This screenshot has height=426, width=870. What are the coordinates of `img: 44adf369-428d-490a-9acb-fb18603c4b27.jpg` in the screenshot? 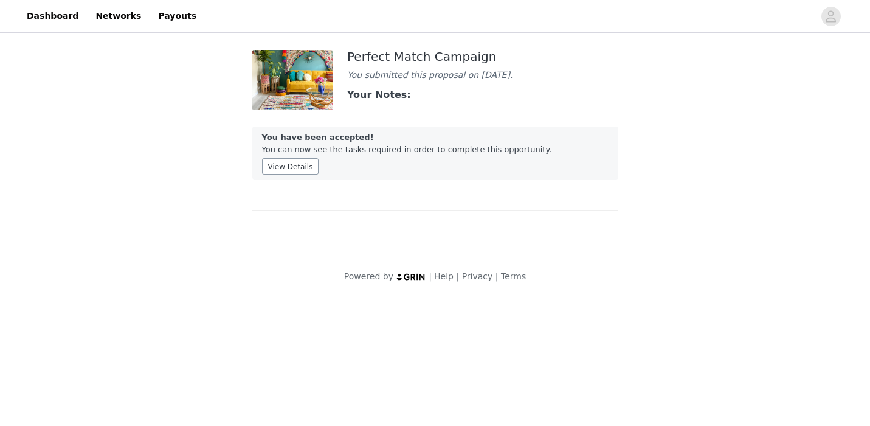 It's located at (293, 80).